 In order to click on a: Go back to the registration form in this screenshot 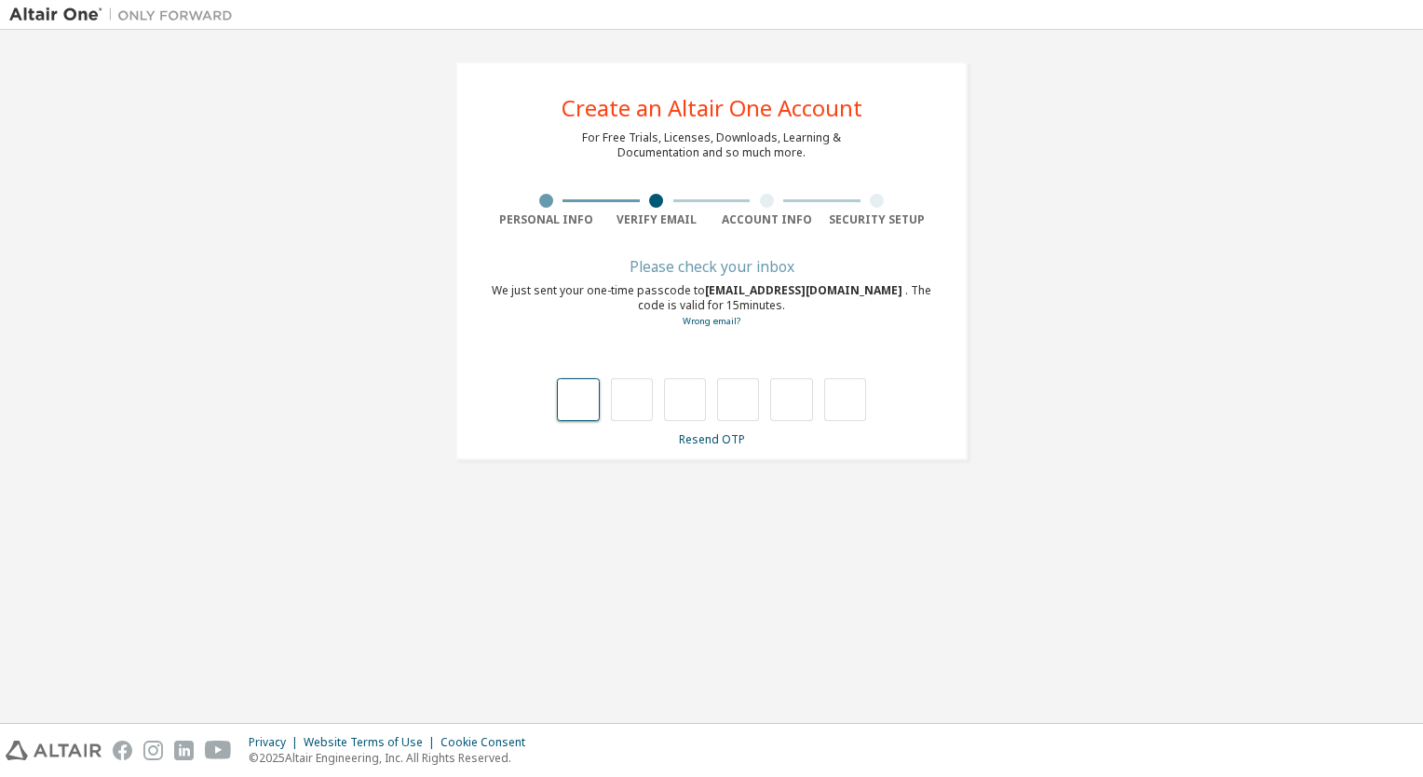, I will do `click(712, 320)`.